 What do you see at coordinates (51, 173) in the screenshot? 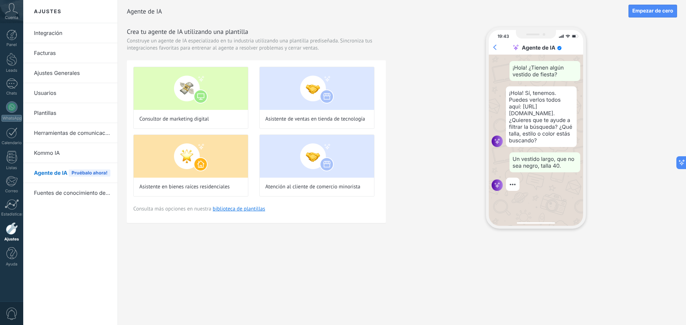
I see `span: Agente de IA` at bounding box center [51, 173].